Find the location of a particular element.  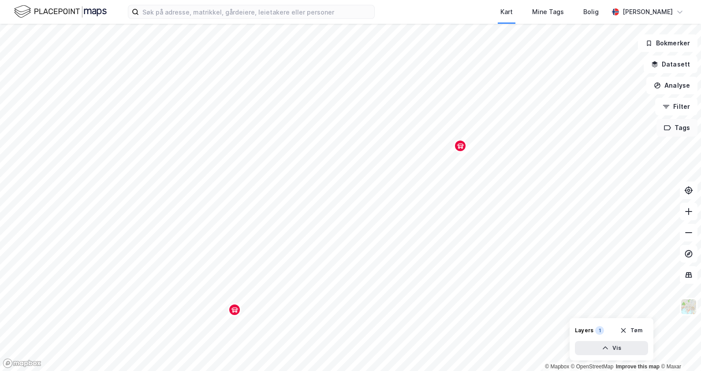

img: logo.f888ab2527a4732fd821a326f86c7f29.svg is located at coordinates (60, 11).